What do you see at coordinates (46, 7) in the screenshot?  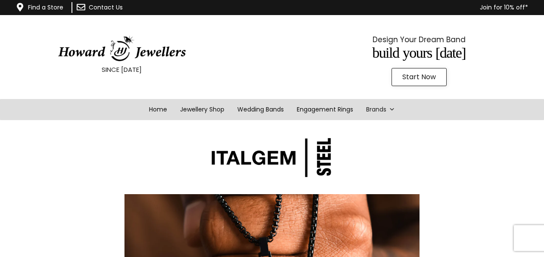 I see `a: Find a Store` at bounding box center [46, 7].